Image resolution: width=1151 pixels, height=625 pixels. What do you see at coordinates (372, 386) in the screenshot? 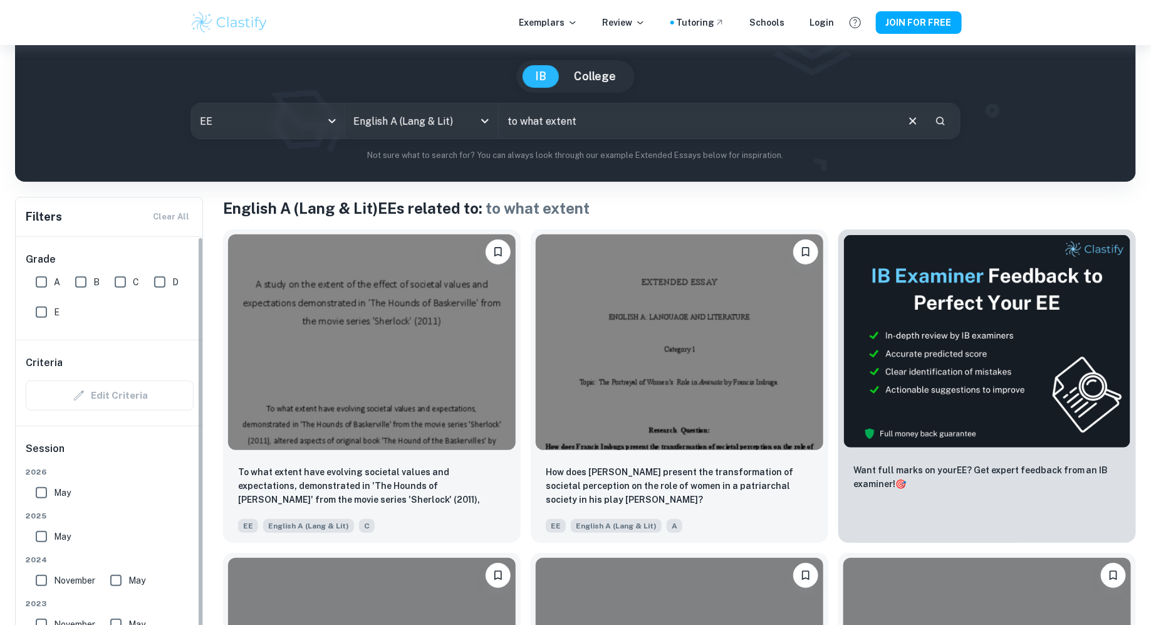
I see `a: Please log in to bookmark exemplarsTo what extent have evolving societal values and expectations,...` at bounding box center [372, 386].